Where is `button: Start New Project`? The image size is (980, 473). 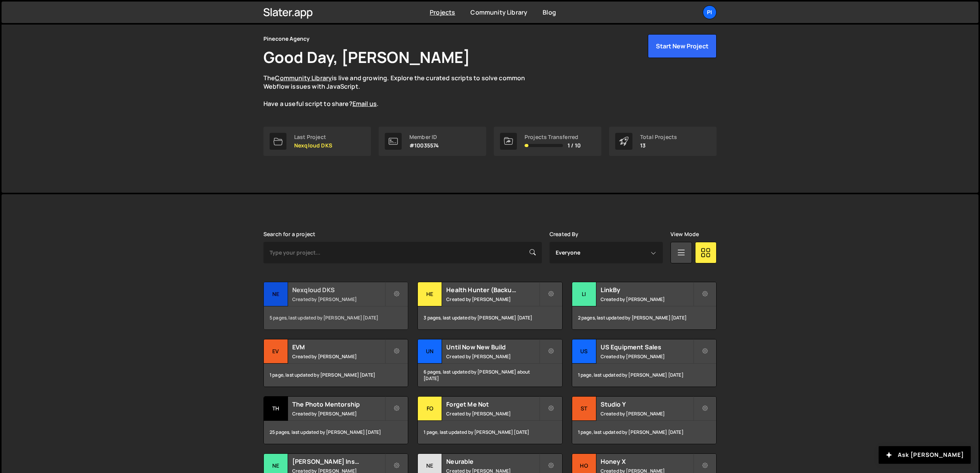
button: Start New Project is located at coordinates (682, 46).